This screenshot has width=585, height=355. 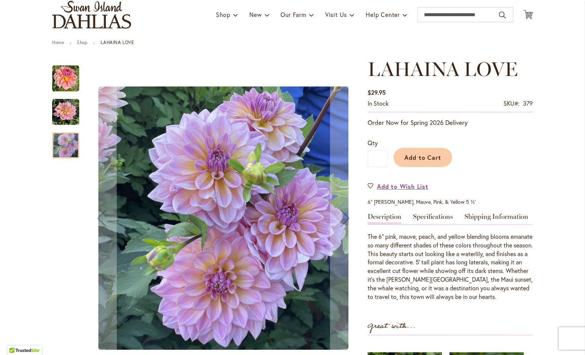 I want to click on span: Help Center, so click(x=383, y=14).